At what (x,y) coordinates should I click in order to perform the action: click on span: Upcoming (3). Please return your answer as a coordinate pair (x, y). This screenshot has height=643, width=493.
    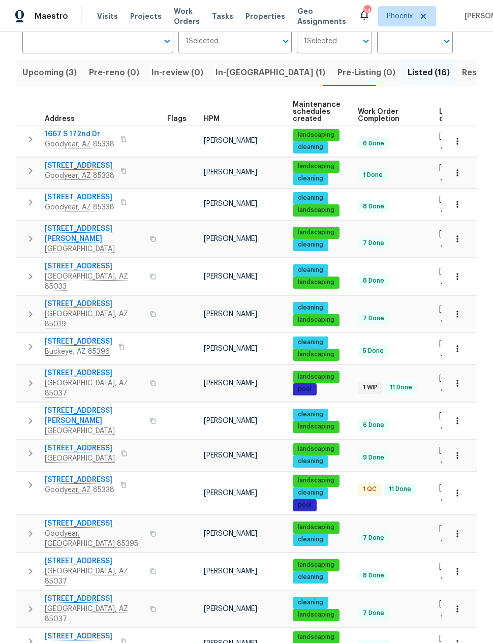
    Looking at the image, I should click on (49, 73).